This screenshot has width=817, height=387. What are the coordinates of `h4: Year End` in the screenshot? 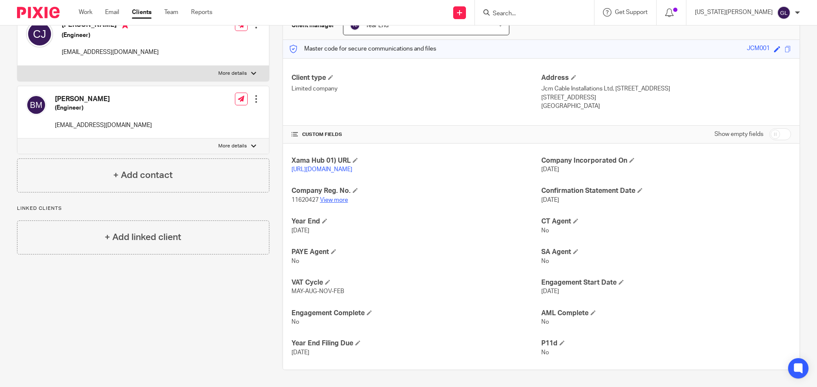 It's located at (416, 222).